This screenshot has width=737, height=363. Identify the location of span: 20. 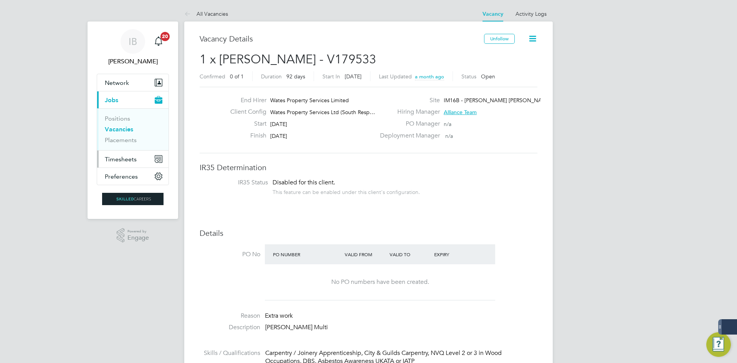
(165, 36).